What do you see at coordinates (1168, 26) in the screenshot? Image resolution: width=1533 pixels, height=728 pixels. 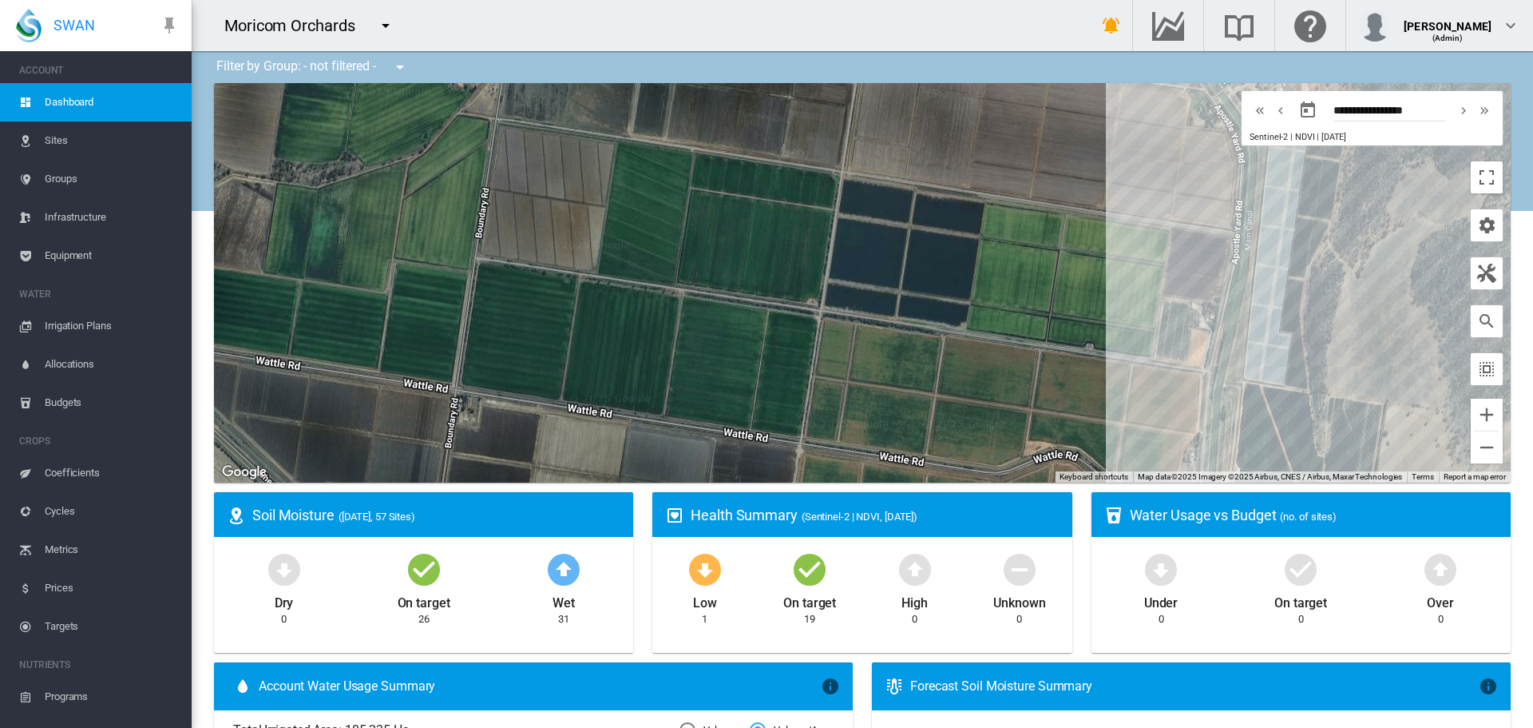 I see `md-icon: Go to the Data Hub` at bounding box center [1168, 26].